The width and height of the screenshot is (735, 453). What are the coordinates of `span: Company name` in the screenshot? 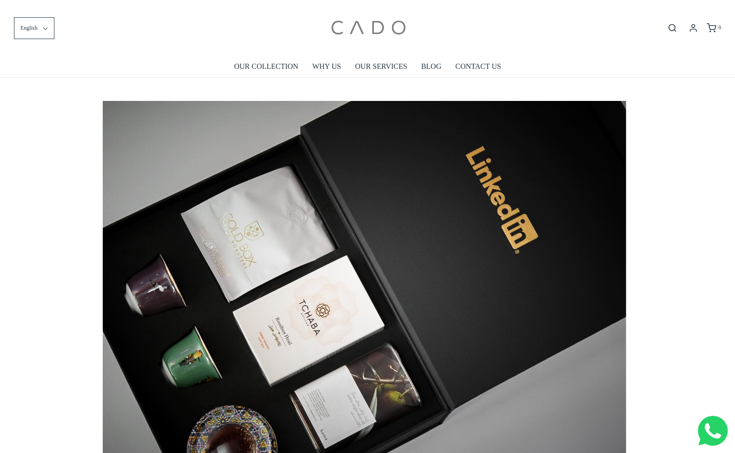 It's located at (288, 43).